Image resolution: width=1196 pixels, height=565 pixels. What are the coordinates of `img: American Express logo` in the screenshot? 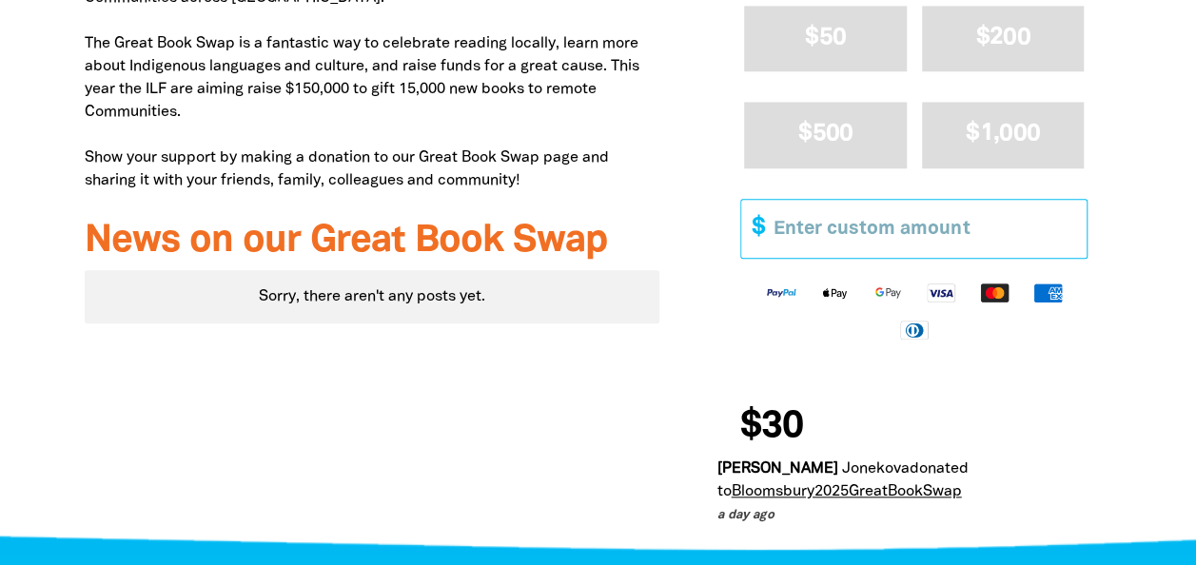 It's located at (1047, 292).